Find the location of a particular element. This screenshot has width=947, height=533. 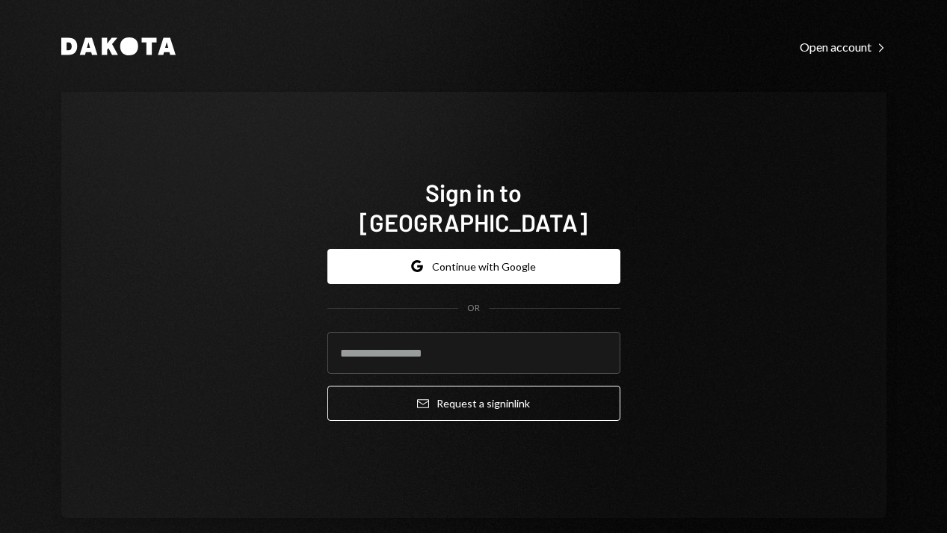

button: Request a signinlink is located at coordinates (474, 403).